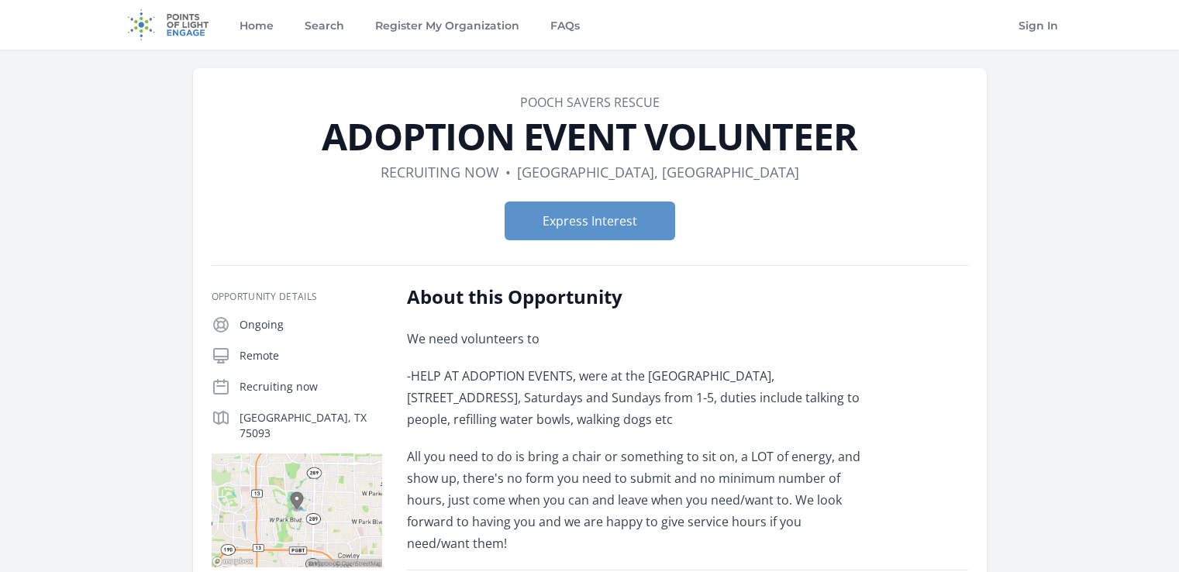 The width and height of the screenshot is (1179, 572). Describe the element at coordinates (311, 356) in the screenshot. I see `p: Remote` at that location.